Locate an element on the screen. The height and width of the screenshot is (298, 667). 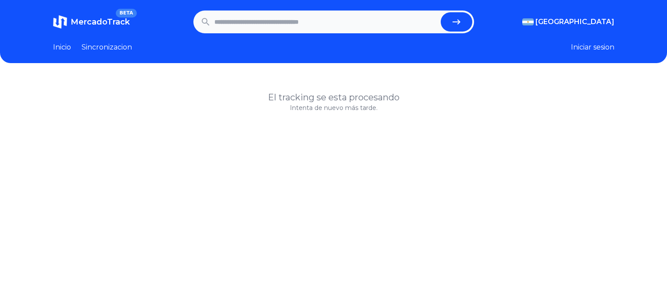
button: Iniciar sesion is located at coordinates (592, 47).